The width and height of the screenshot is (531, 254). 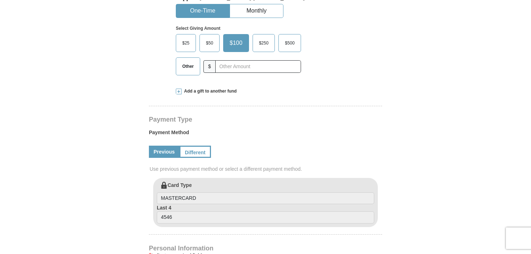 What do you see at coordinates (265, 198) in the screenshot?
I see `input: Card Type` at bounding box center [265, 198].